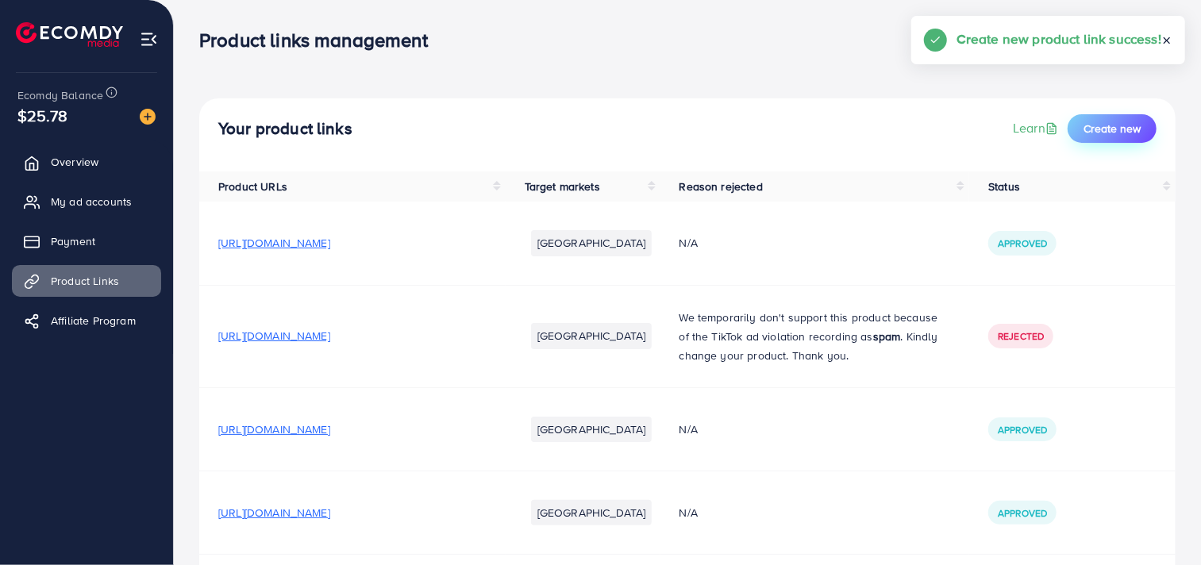 This screenshot has height=565, width=1201. I want to click on img: image, so click(148, 117).